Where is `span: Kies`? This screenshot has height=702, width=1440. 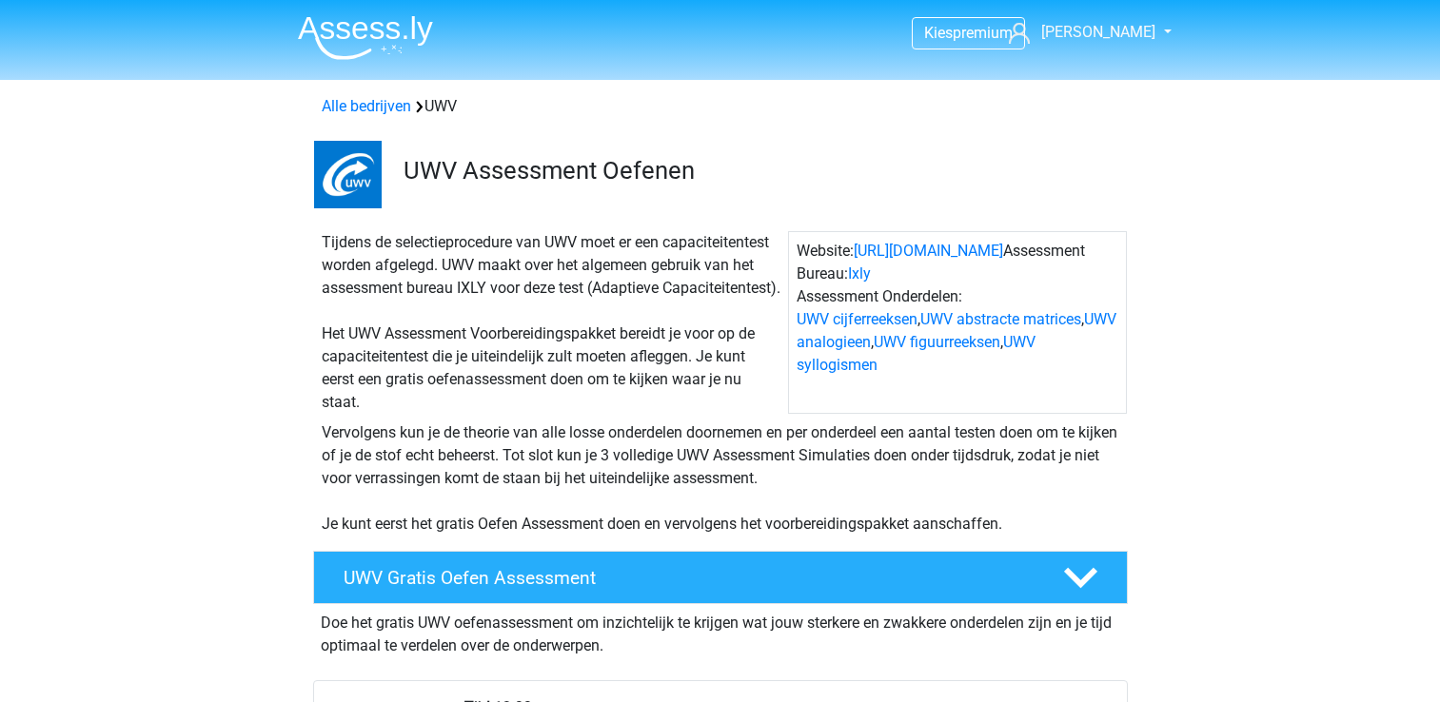 span: Kies is located at coordinates (939, 32).